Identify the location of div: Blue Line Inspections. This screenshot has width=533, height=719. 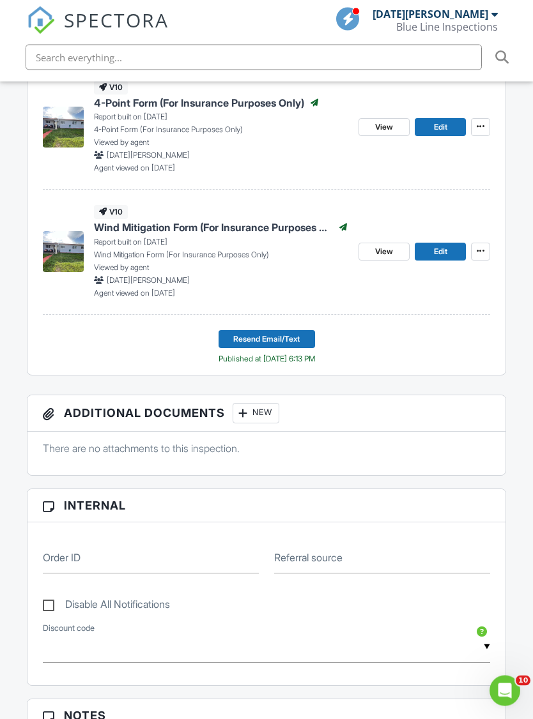
(446, 27).